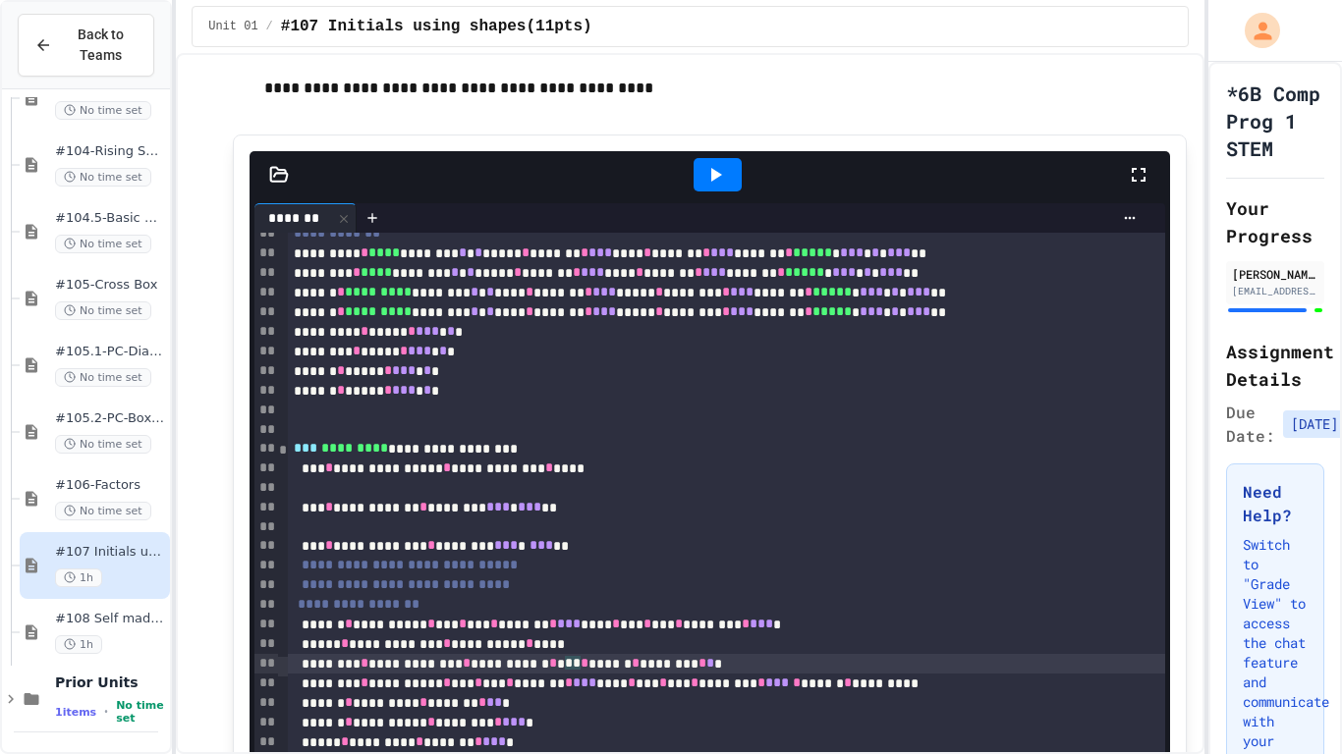 The height and width of the screenshot is (754, 1342). I want to click on span: Unit 01, so click(233, 27).